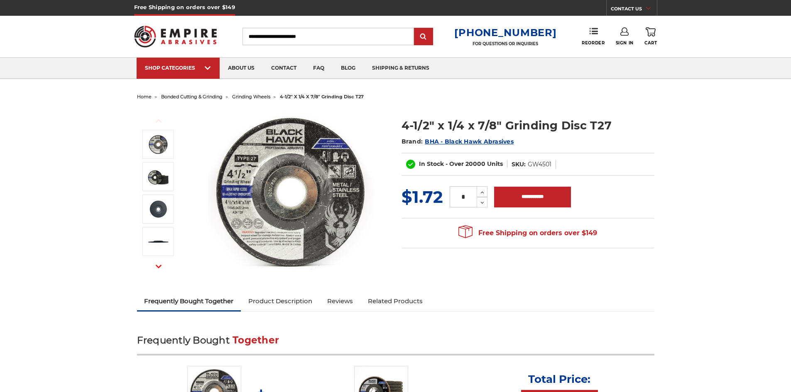 The height and width of the screenshot is (392, 791). I want to click on span: Brand:, so click(412, 142).